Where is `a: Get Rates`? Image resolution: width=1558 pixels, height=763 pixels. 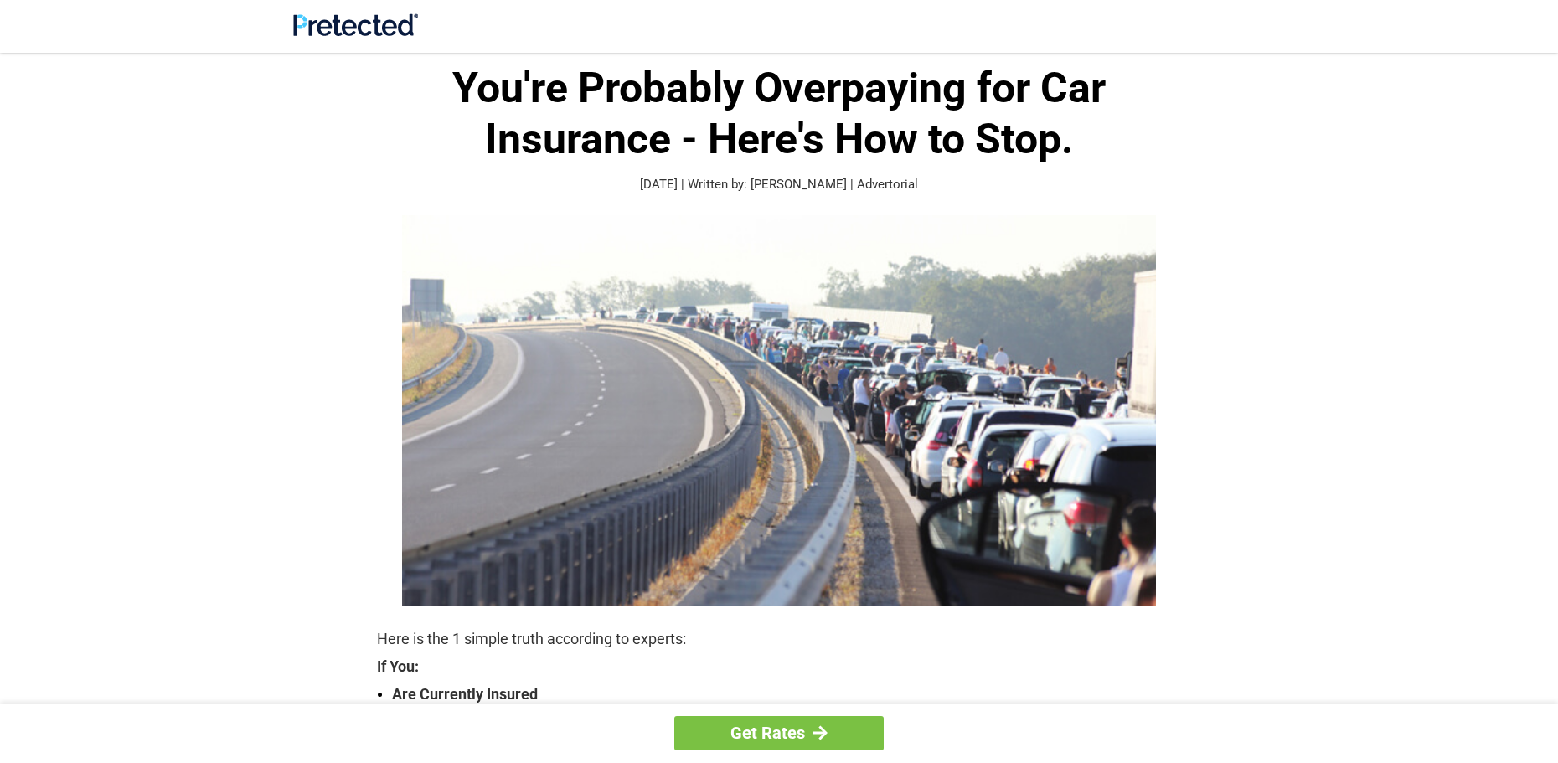 a: Get Rates is located at coordinates (779, 733).